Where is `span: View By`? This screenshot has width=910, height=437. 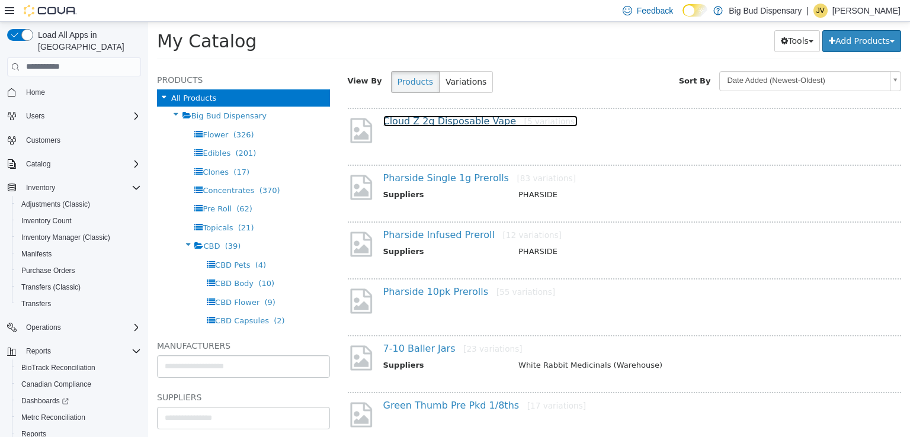
span: View By is located at coordinates (217, 59).